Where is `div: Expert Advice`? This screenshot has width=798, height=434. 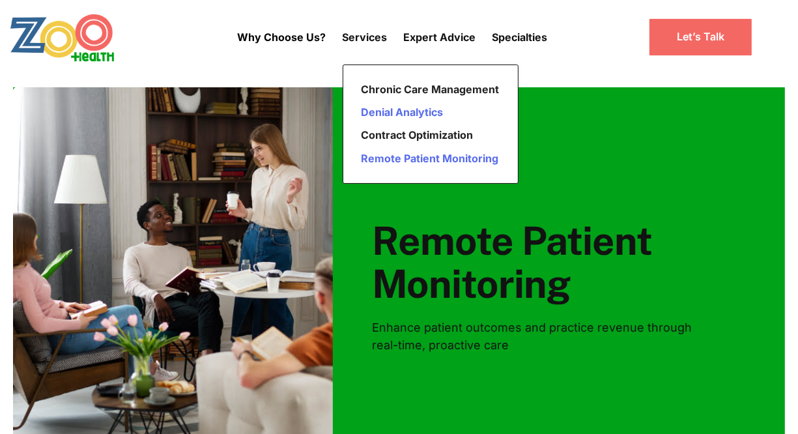
div: Expert Advice is located at coordinates (440, 37).